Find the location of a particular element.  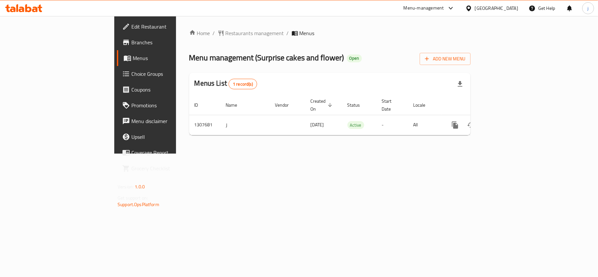

div: Active is located at coordinates (356, 125).